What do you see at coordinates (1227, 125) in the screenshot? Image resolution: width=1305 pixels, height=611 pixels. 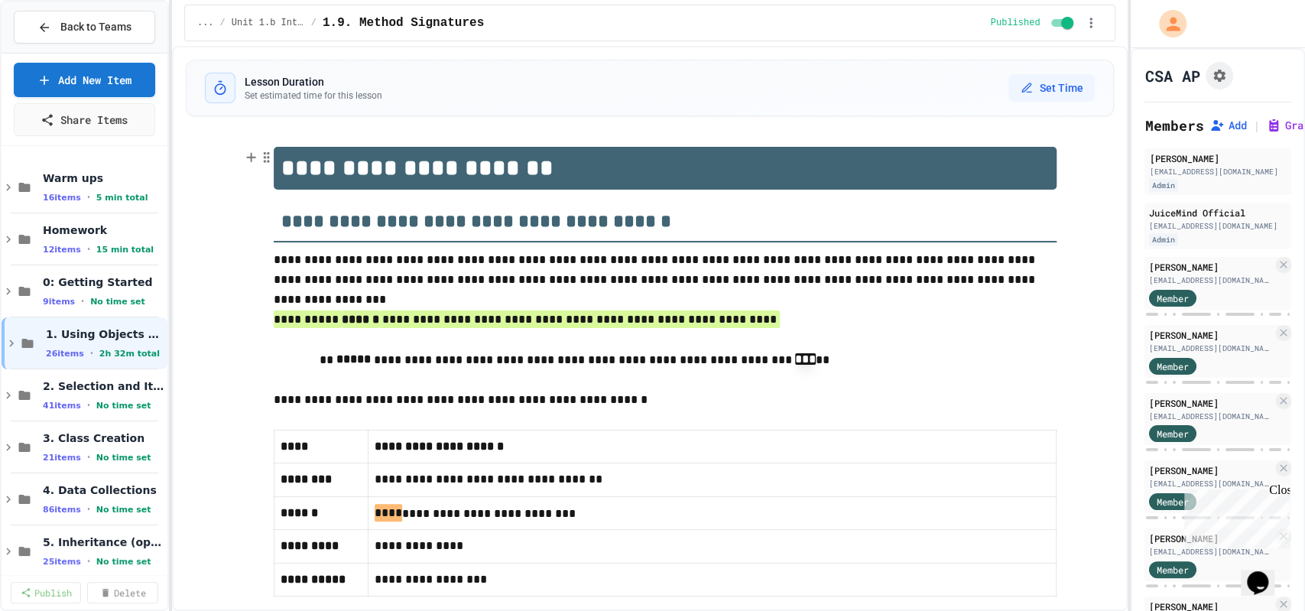 I see `button: Add` at bounding box center [1227, 125].